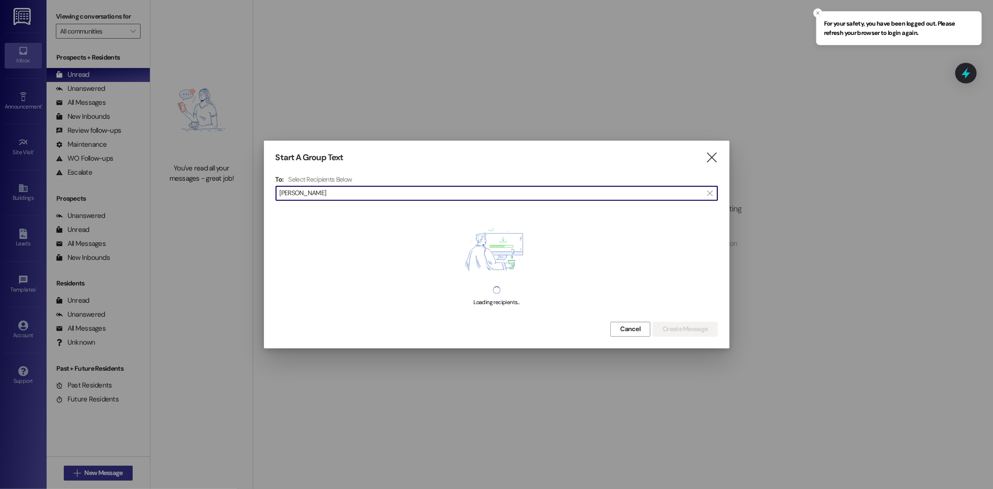 Image resolution: width=993 pixels, height=489 pixels. I want to click on h3: To:, so click(280, 179).